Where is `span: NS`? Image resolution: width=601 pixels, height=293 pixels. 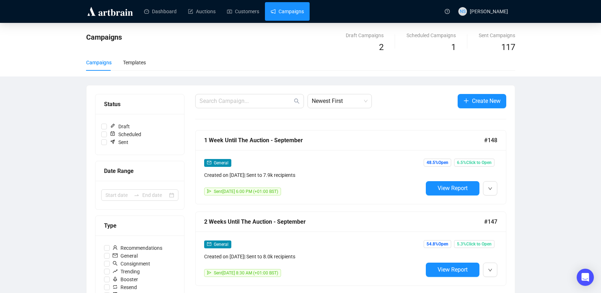 span: NS is located at coordinates (463, 11).